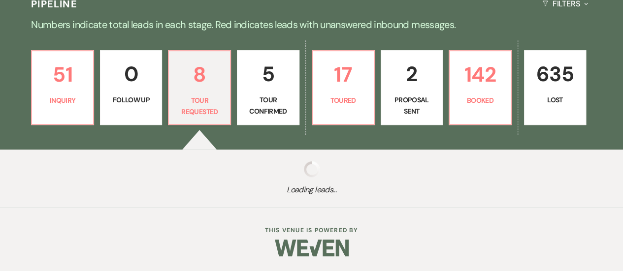 This screenshot has width=623, height=271. Describe the element at coordinates (199, 74) in the screenshot. I see `p: 8` at that location.